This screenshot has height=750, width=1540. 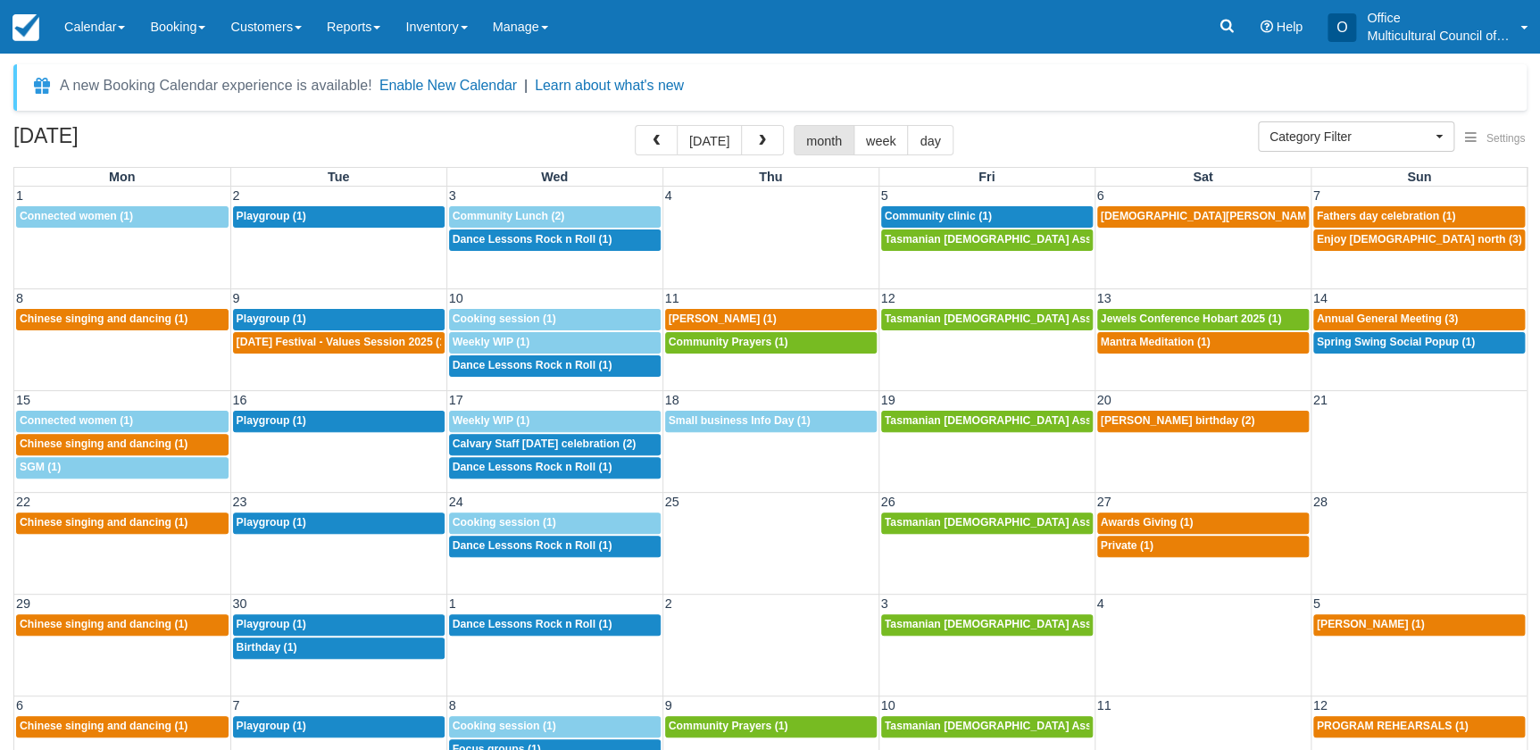 What do you see at coordinates (555, 177) in the screenshot?
I see `span: Wed` at bounding box center [555, 177].